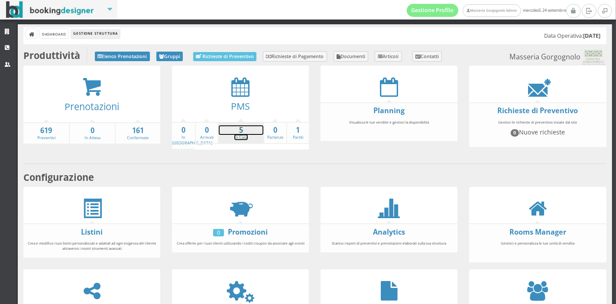 The height and width of the screenshot is (304, 616). Describe the element at coordinates (515, 133) in the screenshot. I see `span: 0` at that location.